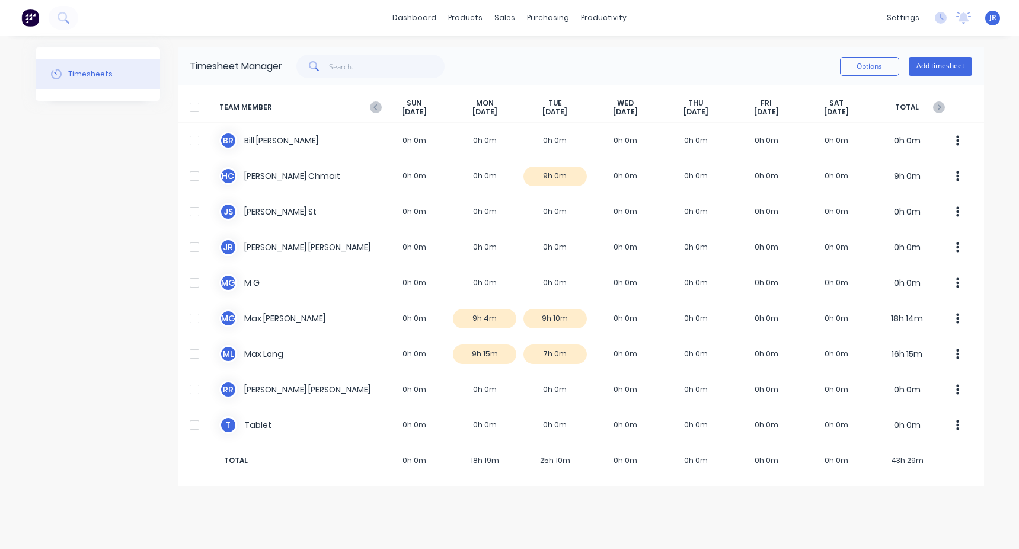 This screenshot has width=1019, height=549. Describe the element at coordinates (625, 103) in the screenshot. I see `span: WED` at that location.